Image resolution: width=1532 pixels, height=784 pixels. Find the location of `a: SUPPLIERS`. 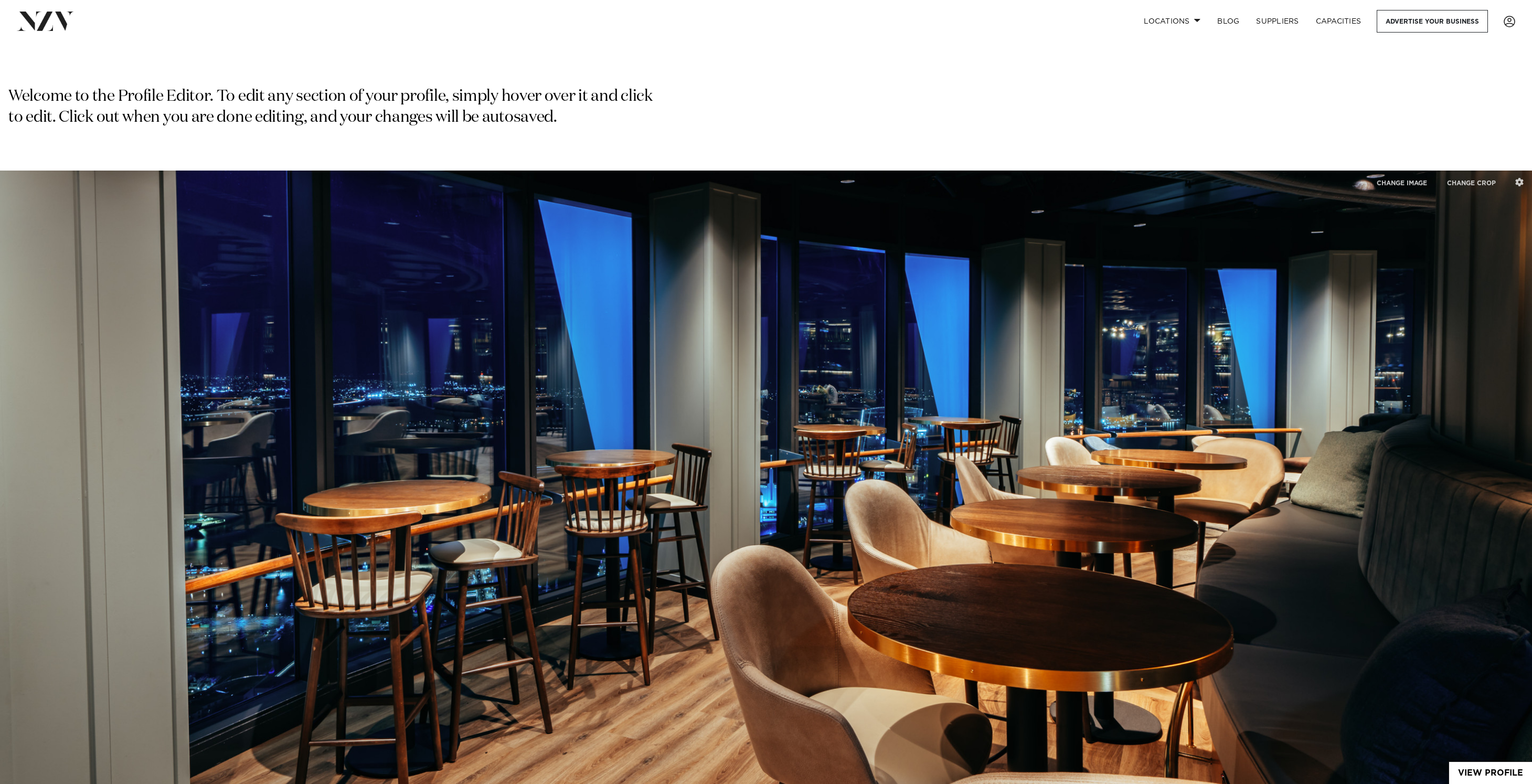

a: SUPPLIERS is located at coordinates (1277, 21).